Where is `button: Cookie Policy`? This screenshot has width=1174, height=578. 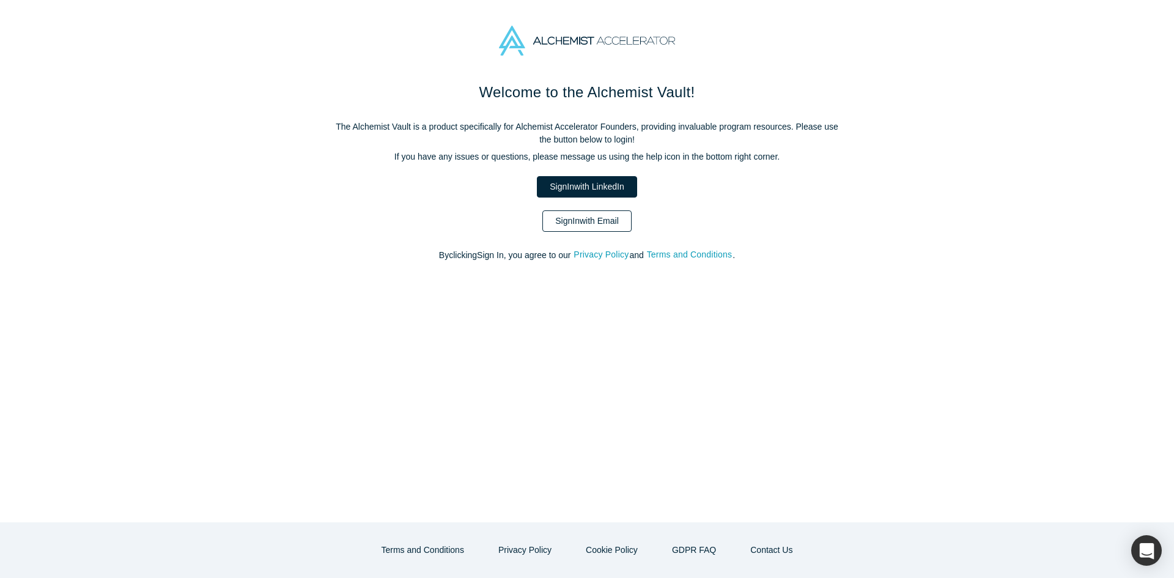
button: Cookie Policy is located at coordinates (612, 550).